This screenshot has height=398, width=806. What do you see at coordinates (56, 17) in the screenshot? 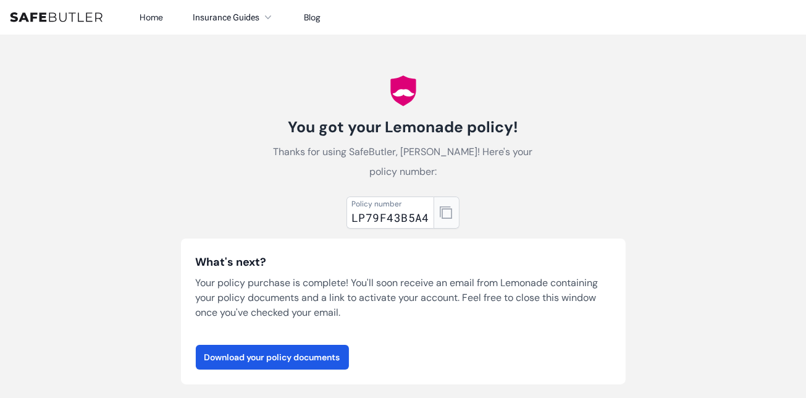
I see `img: SafeButler Text Logo` at bounding box center [56, 17].